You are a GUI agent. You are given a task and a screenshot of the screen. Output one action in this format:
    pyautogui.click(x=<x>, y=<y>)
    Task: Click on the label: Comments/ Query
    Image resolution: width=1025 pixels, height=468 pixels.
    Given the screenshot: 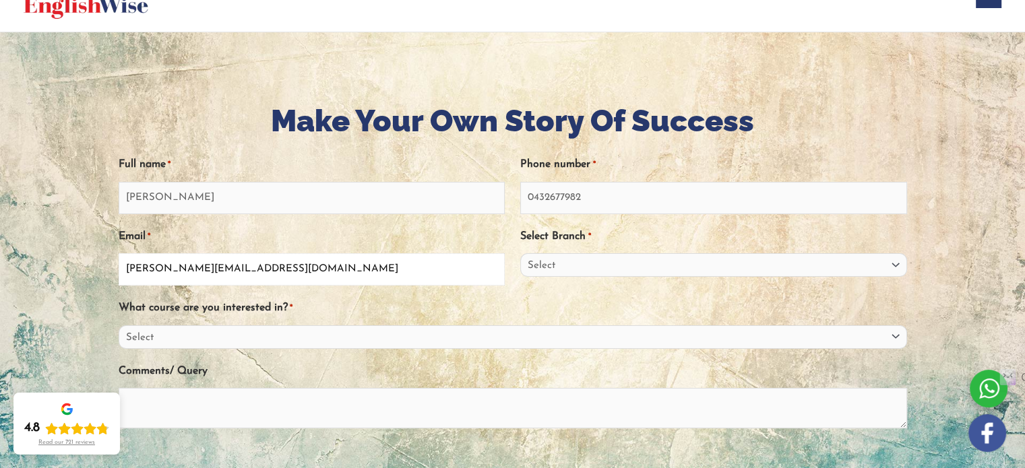 What is the action you would take?
    pyautogui.click(x=163, y=371)
    